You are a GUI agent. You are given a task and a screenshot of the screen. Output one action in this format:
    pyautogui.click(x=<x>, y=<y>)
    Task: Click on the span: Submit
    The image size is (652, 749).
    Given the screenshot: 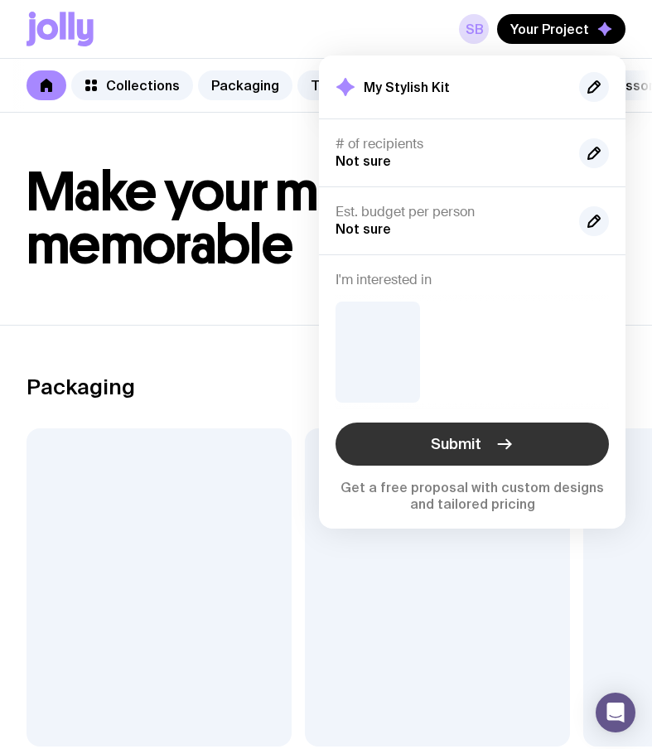 What is the action you would take?
    pyautogui.click(x=456, y=444)
    